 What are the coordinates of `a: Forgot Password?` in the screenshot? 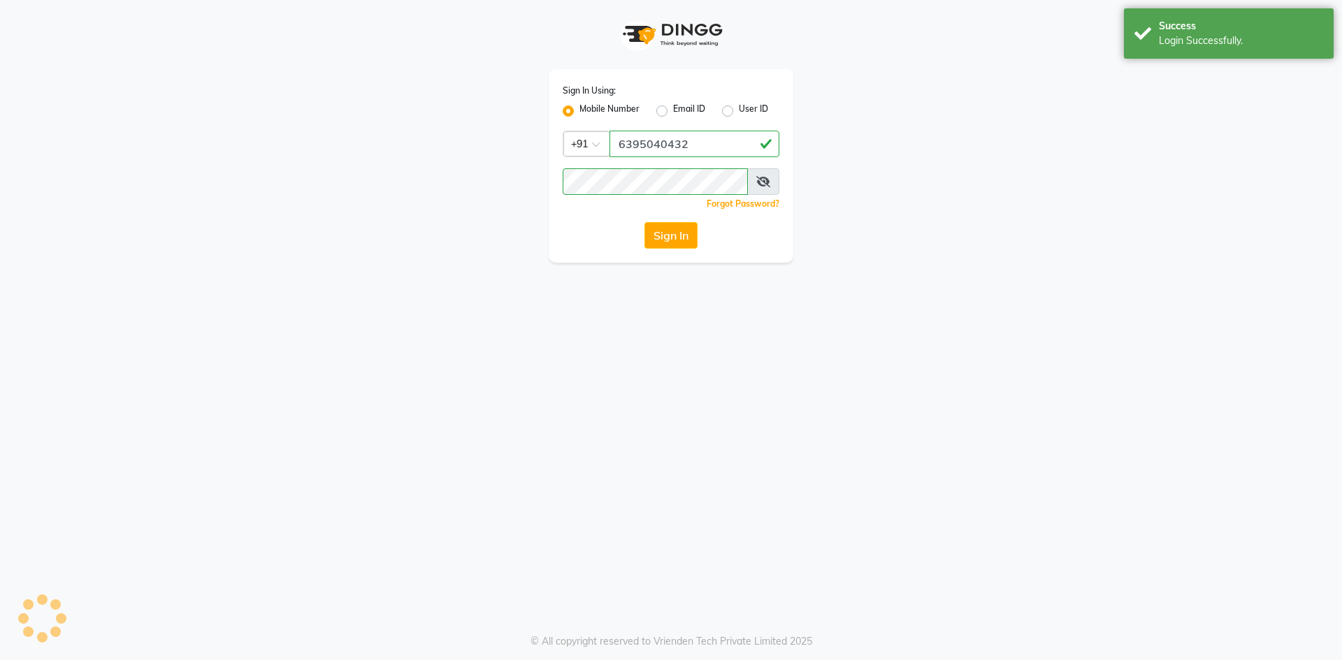 It's located at (743, 203).